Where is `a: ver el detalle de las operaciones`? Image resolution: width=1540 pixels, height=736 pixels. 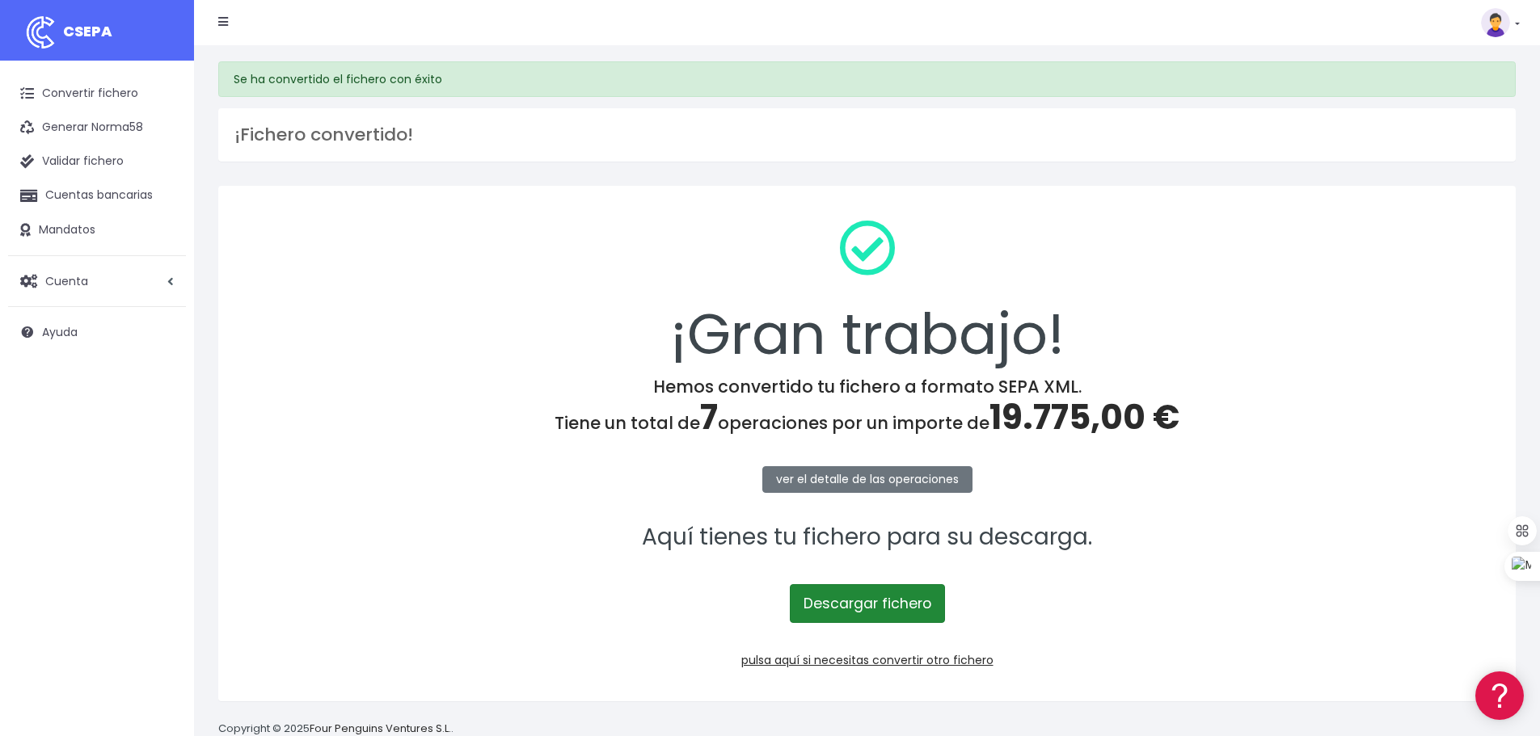 a: ver el detalle de las operaciones is located at coordinates (867, 479).